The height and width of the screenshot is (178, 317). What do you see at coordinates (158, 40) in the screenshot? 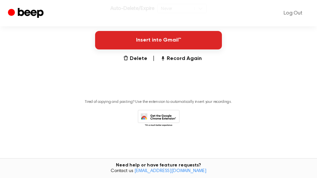
I see `button: Insert into Gmail™` at bounding box center [158, 40].